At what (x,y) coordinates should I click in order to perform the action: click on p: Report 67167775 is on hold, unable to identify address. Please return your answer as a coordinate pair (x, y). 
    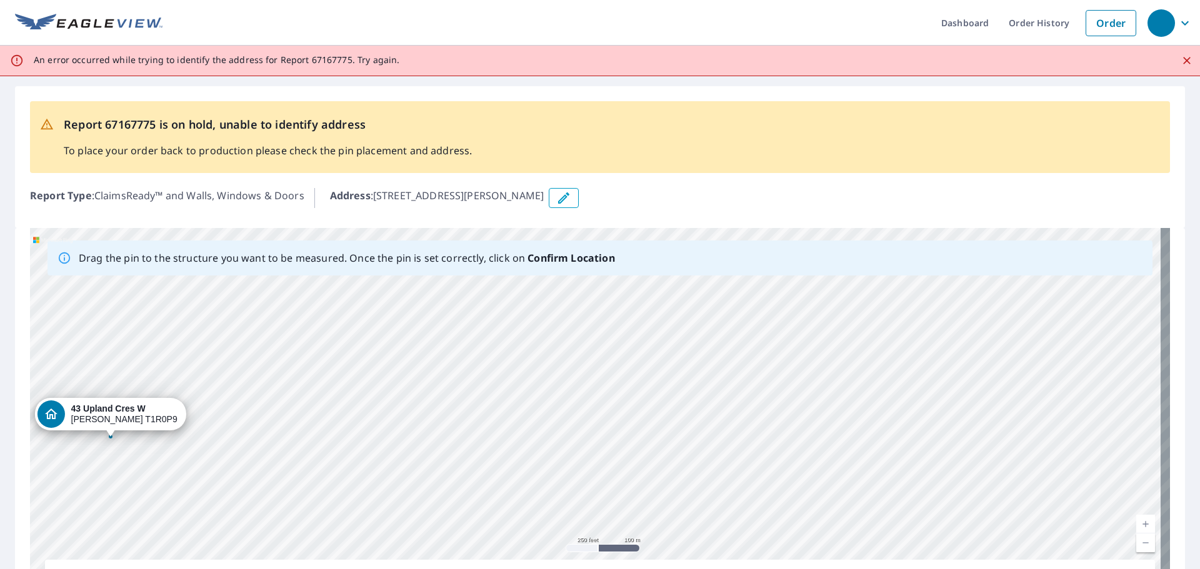
    Looking at the image, I should click on (268, 124).